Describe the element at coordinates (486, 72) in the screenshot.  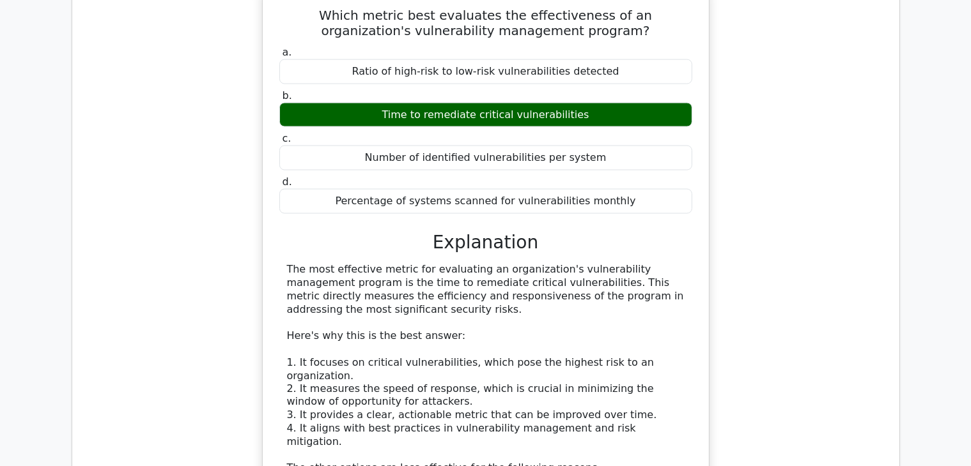
I see `div: Ratio of high-risk to low-risk vulnerabilities detected` at that location.